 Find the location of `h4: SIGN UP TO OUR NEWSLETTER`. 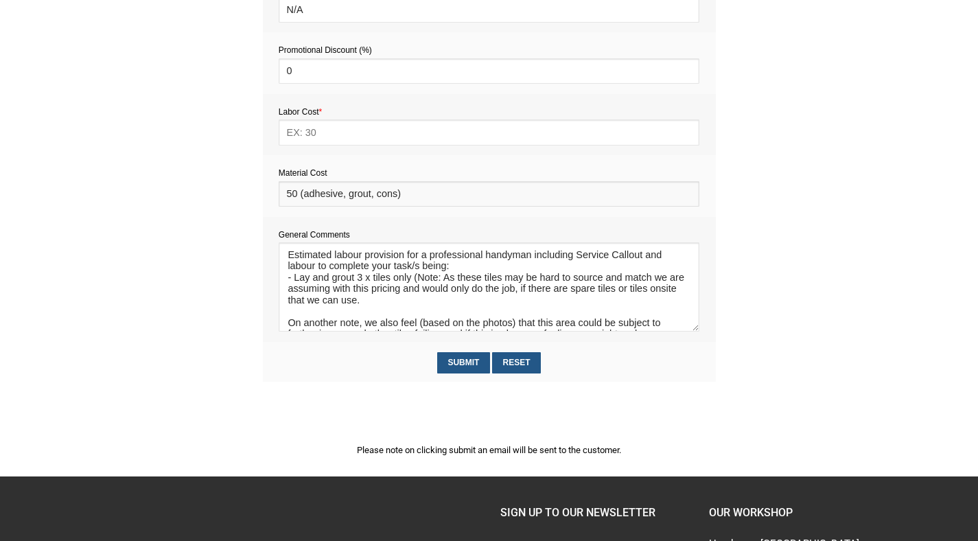

h4: SIGN UP TO OUR NEWSLETTER is located at coordinates (593, 512).